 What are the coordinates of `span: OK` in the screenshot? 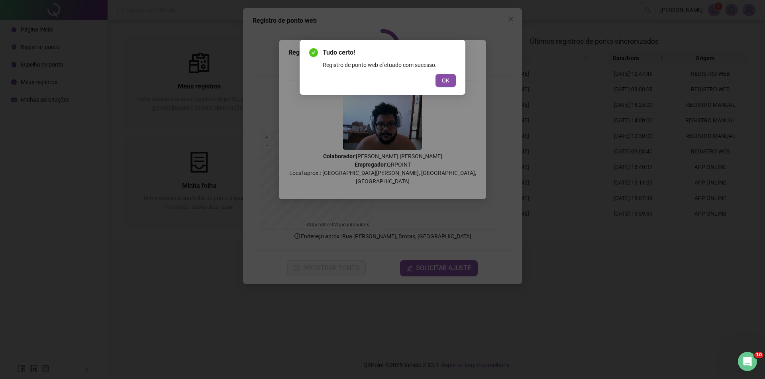 It's located at (445, 80).